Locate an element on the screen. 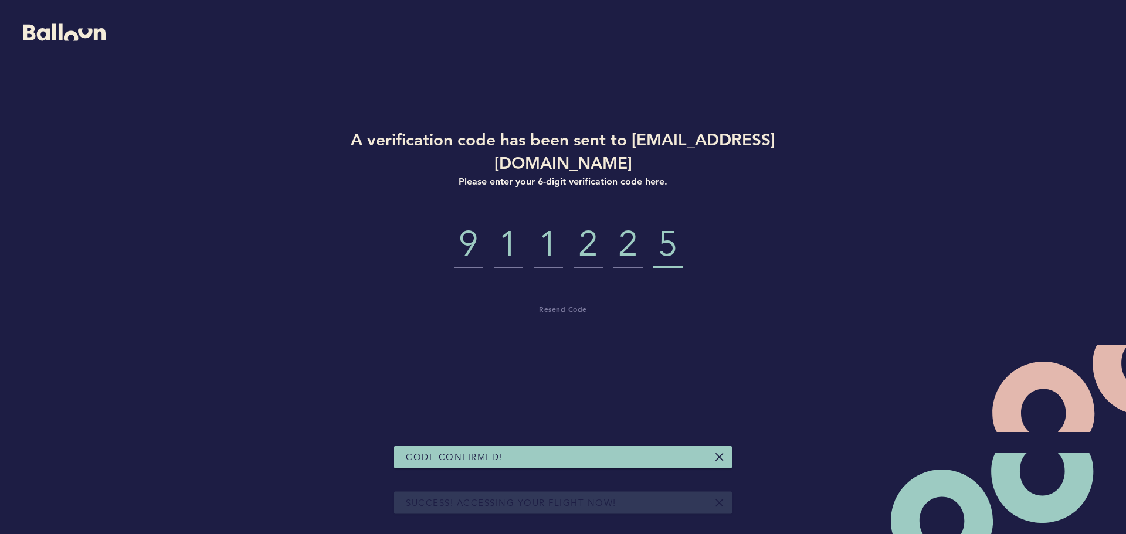 This screenshot has height=534, width=1126. input: Code digit 1 is located at coordinates (468, 246).